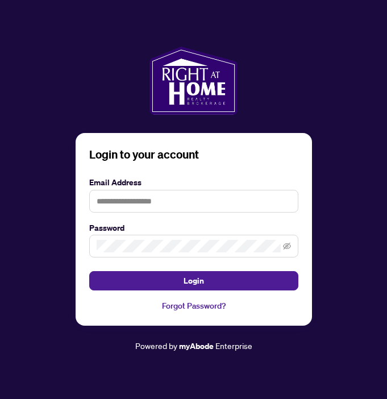 Image resolution: width=387 pixels, height=399 pixels. What do you see at coordinates (194, 182) in the screenshot?
I see `label: Email Address` at bounding box center [194, 182].